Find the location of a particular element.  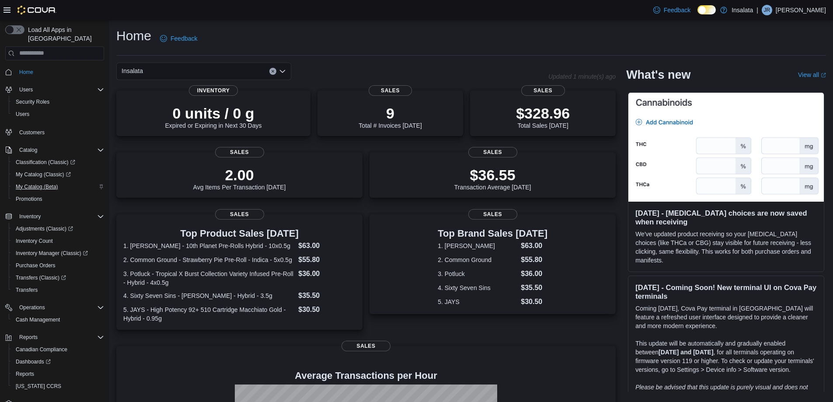

span: Insalata is located at coordinates (132, 71).